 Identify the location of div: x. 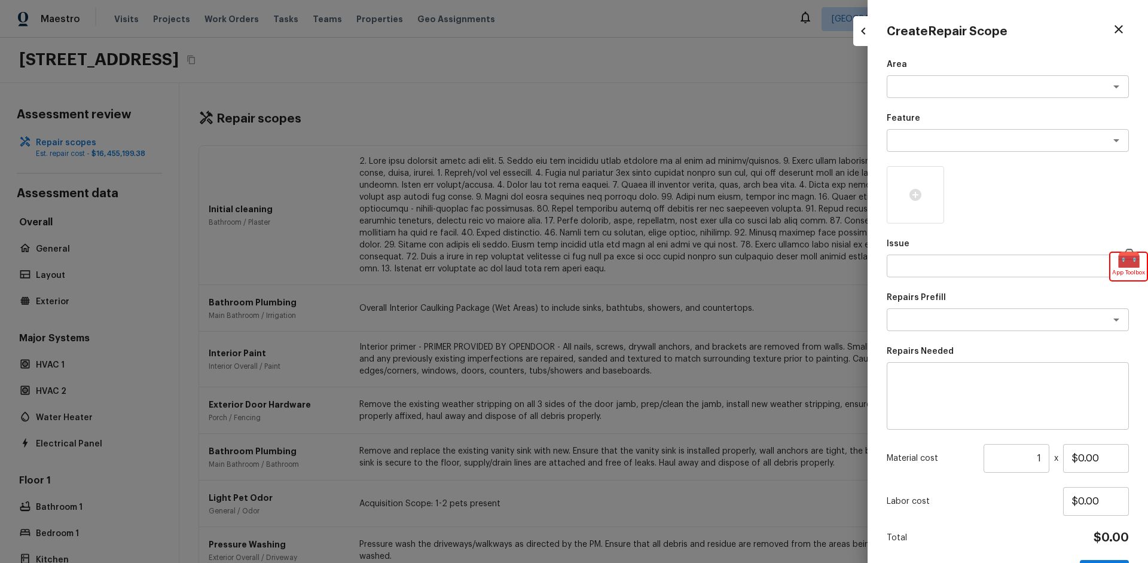
(1007, 458).